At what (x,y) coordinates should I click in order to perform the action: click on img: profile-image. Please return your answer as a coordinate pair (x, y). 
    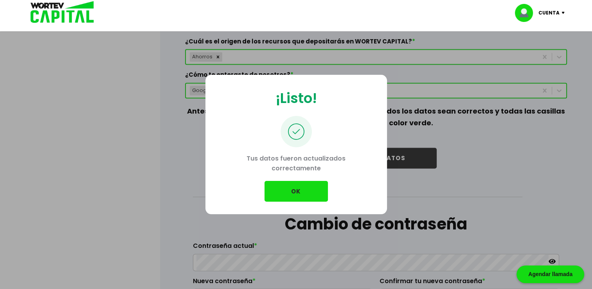
    Looking at the image, I should click on (527, 13).